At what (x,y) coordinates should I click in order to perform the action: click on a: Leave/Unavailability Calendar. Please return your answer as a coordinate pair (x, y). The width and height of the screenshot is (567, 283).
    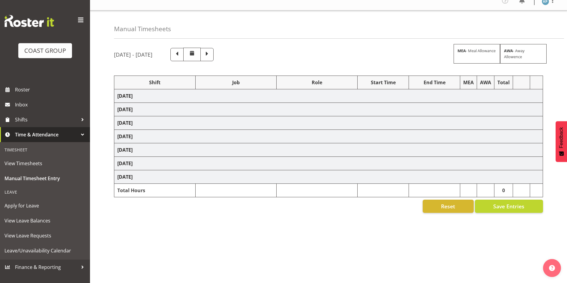
    Looking at the image, I should click on (45, 251).